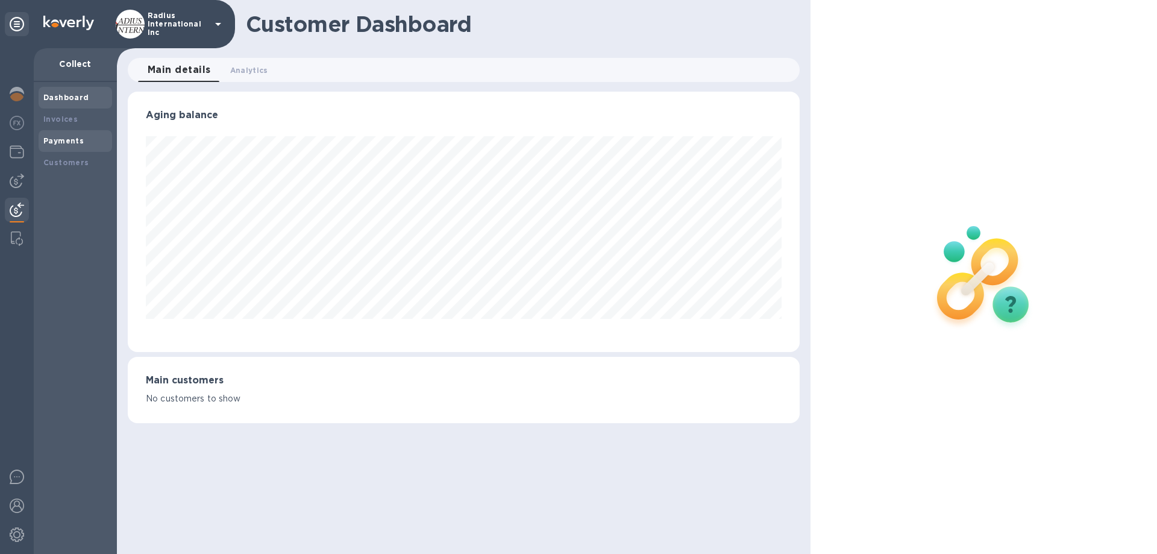  Describe the element at coordinates (66, 97) in the screenshot. I see `b: Dashboard` at that location.